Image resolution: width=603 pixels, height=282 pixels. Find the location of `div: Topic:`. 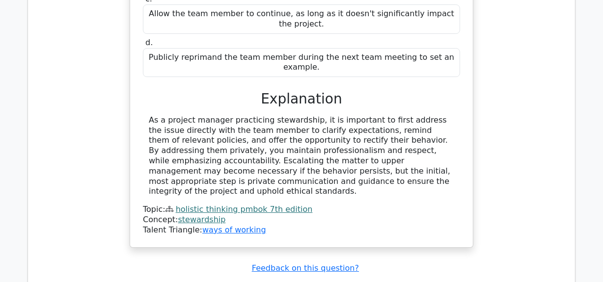

div: Topic: is located at coordinates (302, 210).